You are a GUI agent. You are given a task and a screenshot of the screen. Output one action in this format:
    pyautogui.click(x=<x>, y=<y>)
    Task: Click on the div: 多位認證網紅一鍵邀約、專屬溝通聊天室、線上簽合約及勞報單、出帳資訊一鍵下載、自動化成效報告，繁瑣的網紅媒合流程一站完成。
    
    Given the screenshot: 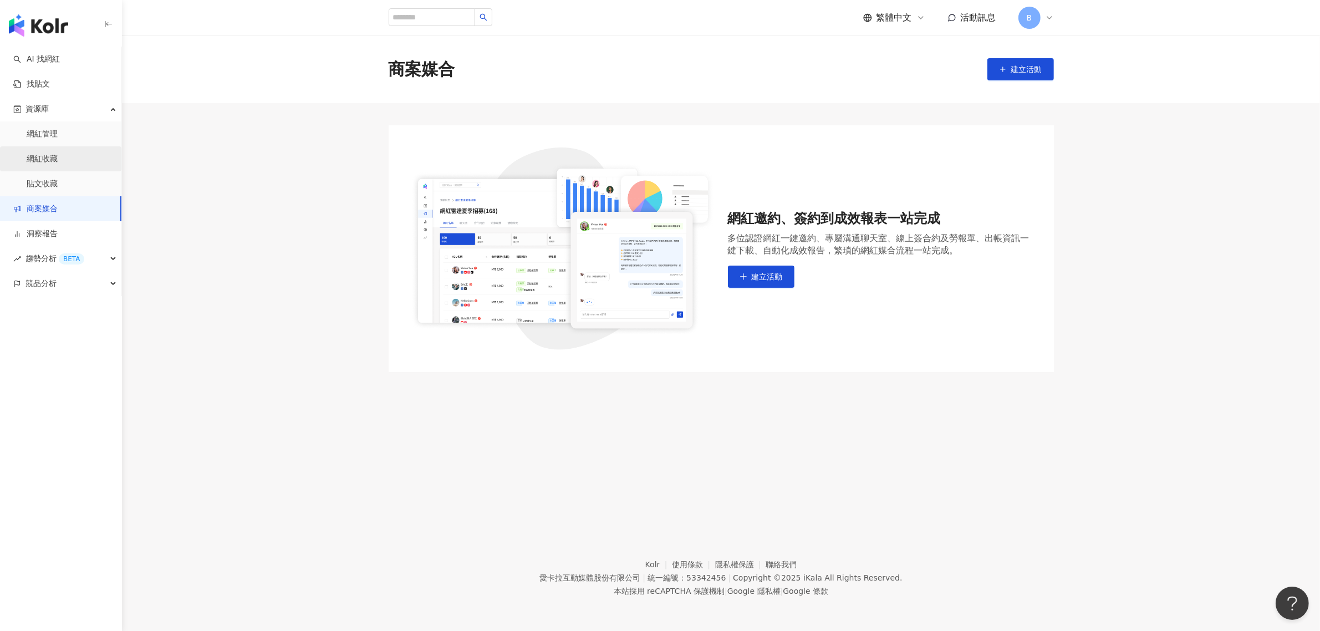 What is the action you would take?
    pyautogui.click(x=880, y=245)
    